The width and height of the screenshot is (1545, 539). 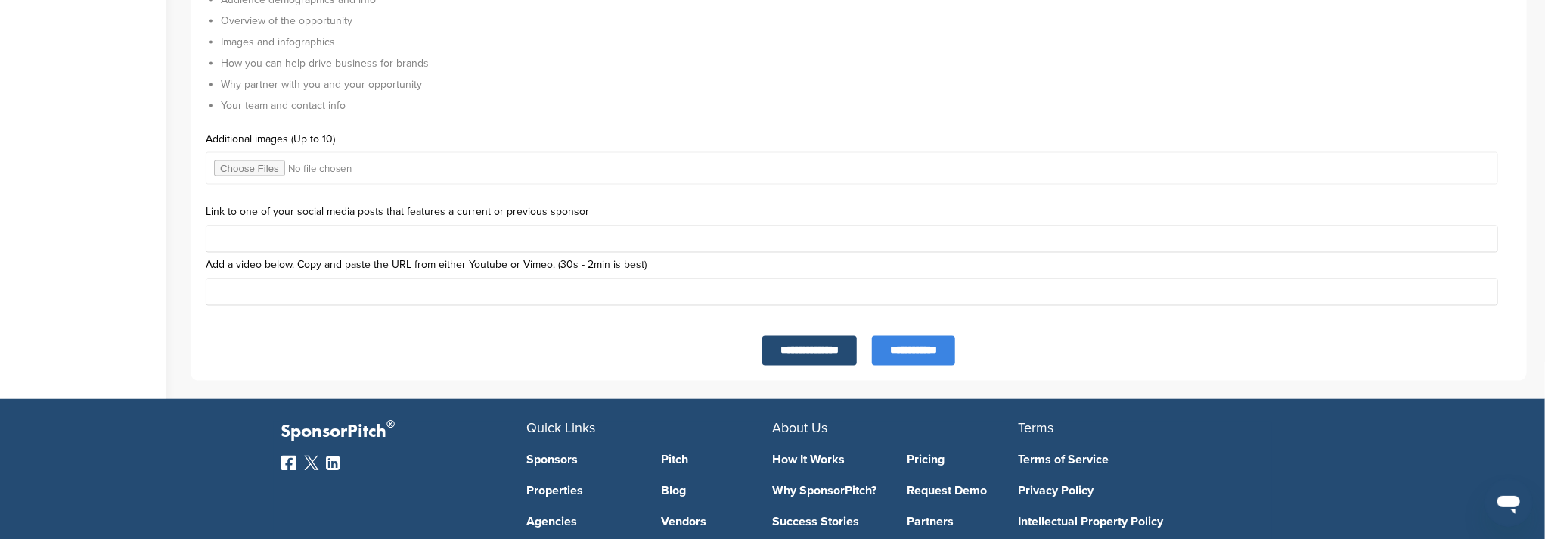 I want to click on p: SponsorPitch, so click(x=404, y=432).